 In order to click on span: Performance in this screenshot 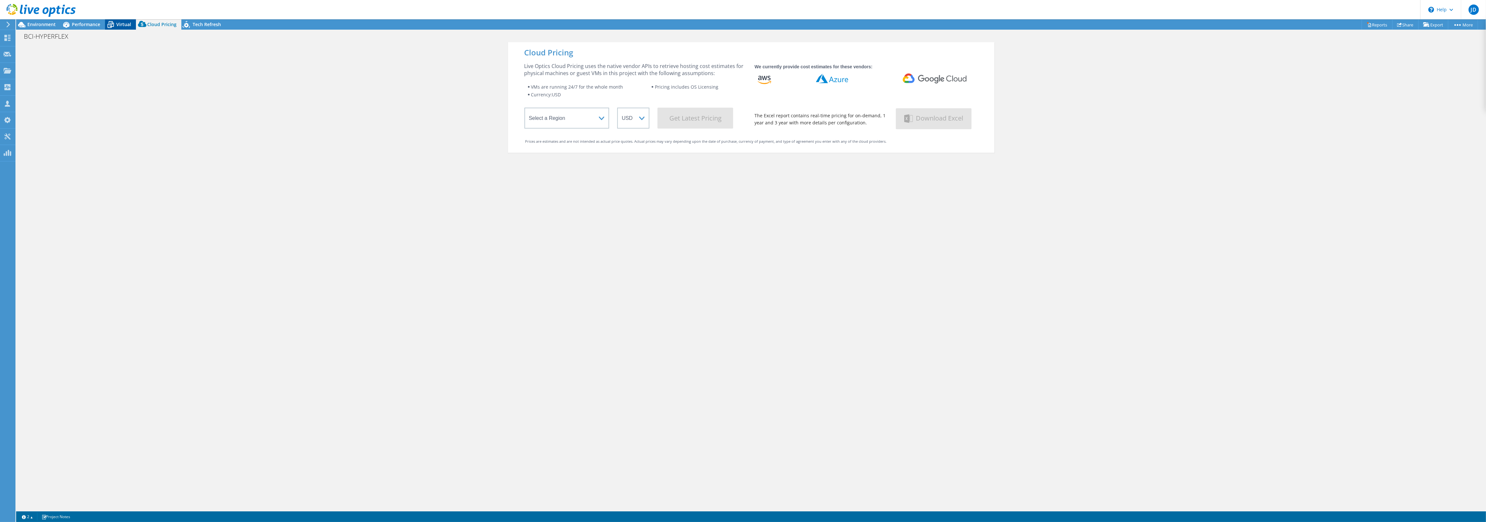, I will do `click(86, 24)`.